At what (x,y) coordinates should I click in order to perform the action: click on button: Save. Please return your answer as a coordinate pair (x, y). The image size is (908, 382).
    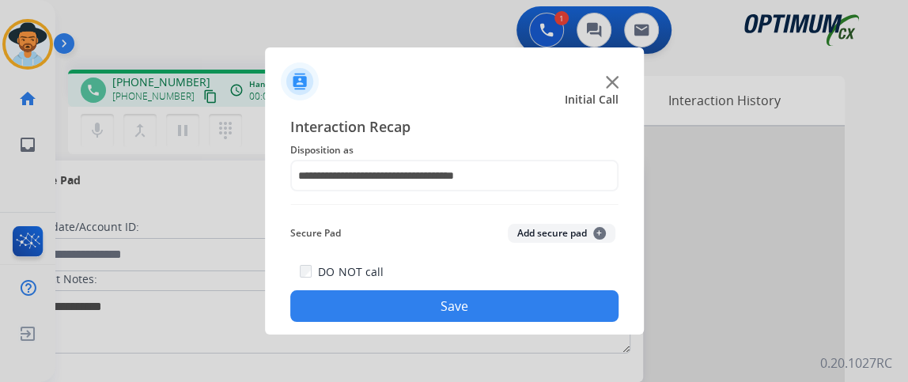
    Looking at the image, I should click on (454, 306).